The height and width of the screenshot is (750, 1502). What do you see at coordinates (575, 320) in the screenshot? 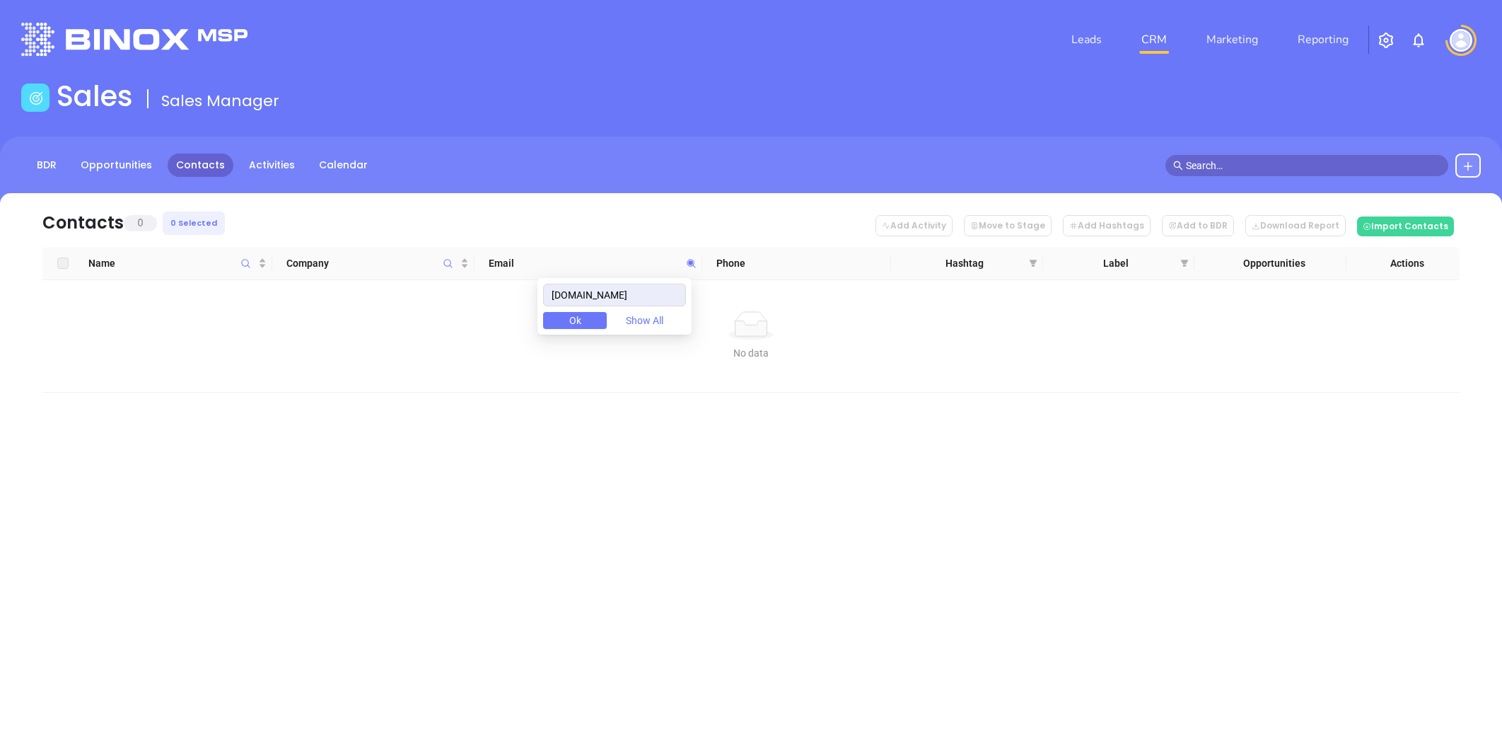
I see `button: Ok` at bounding box center [575, 320].